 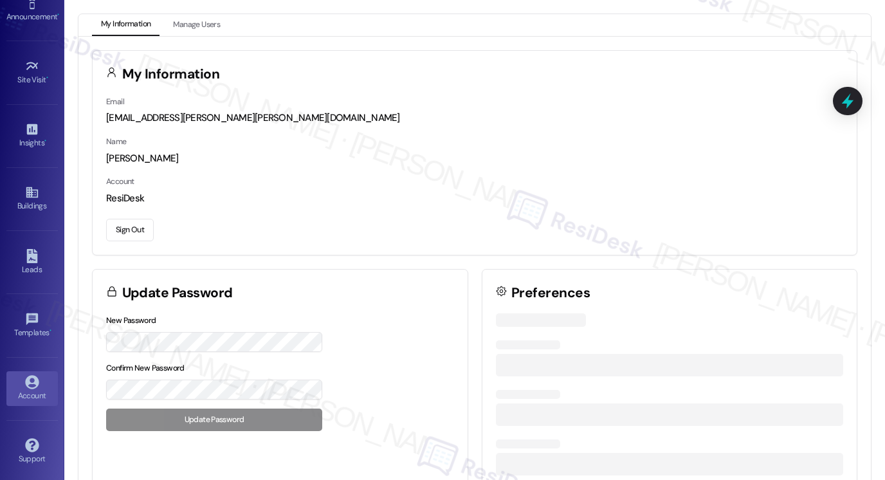 I want to click on label: Email, so click(x=115, y=102).